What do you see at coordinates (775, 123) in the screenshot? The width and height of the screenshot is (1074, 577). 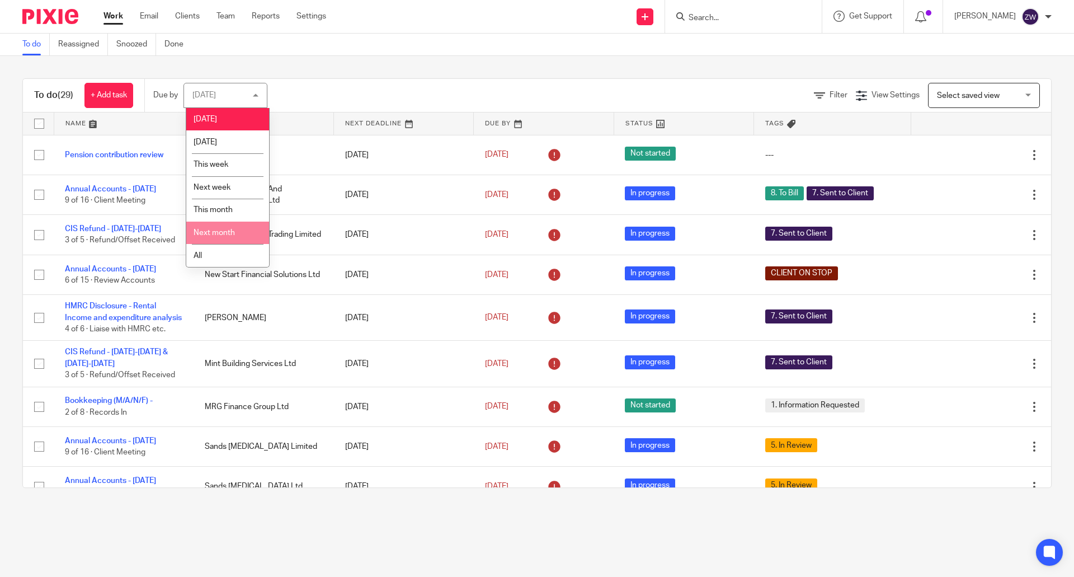 I see `span: Tags` at bounding box center [775, 123].